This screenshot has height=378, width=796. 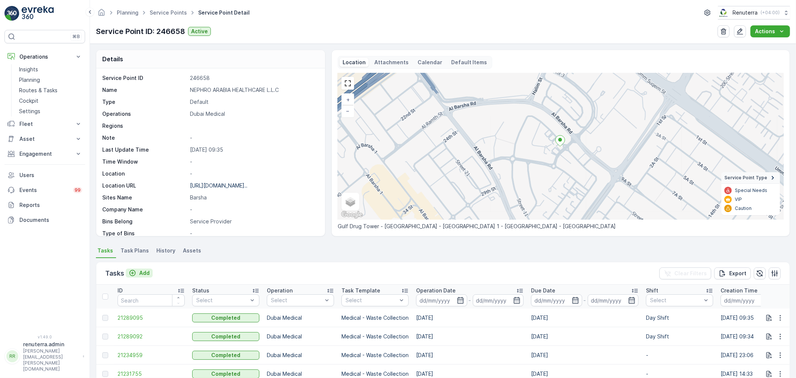 I want to click on button: Fleet, so click(x=45, y=124).